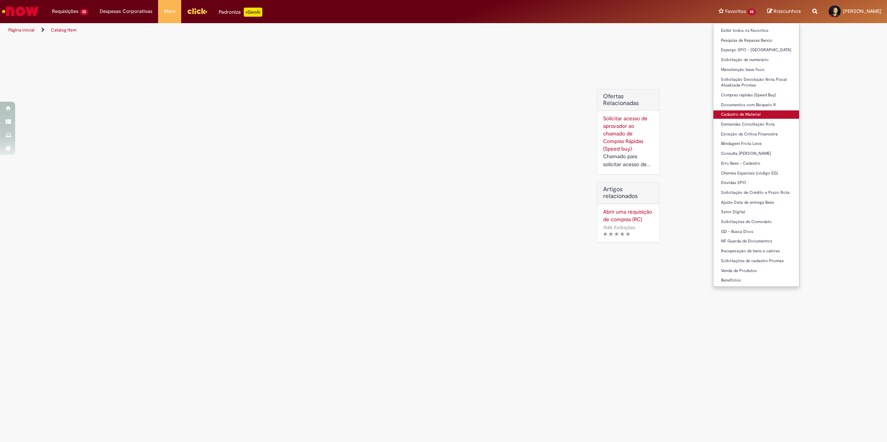 The height and width of the screenshot is (442, 887). I want to click on img: click_logo_yellow_360x200.png, so click(197, 11).